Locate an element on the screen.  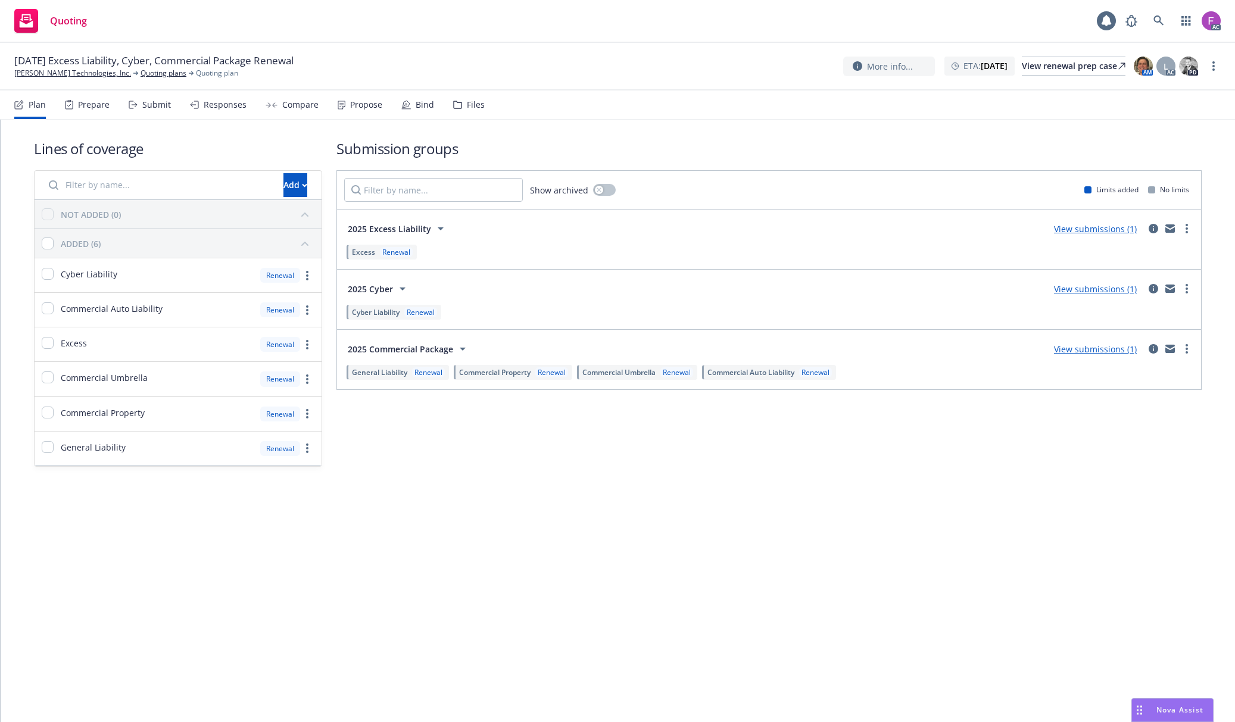
a: Quoting plans is located at coordinates (163, 73).